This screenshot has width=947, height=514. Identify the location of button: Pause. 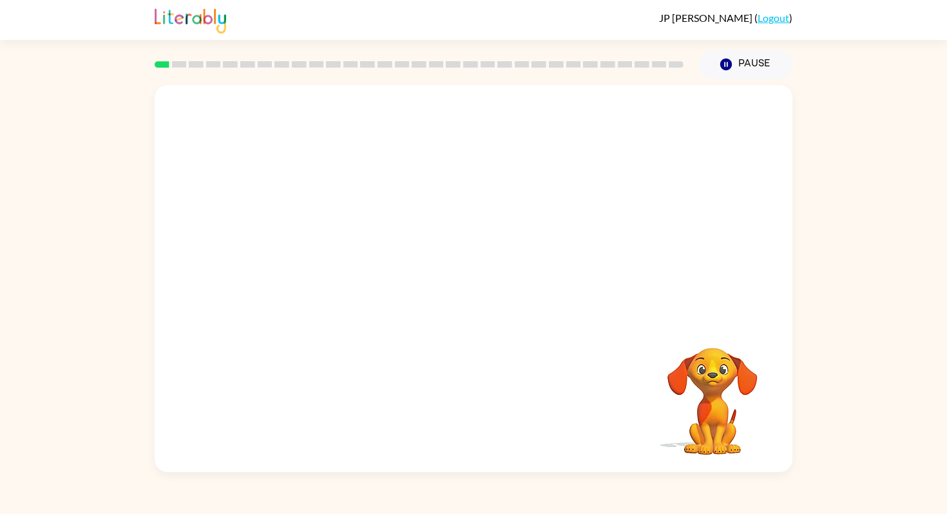
(745, 64).